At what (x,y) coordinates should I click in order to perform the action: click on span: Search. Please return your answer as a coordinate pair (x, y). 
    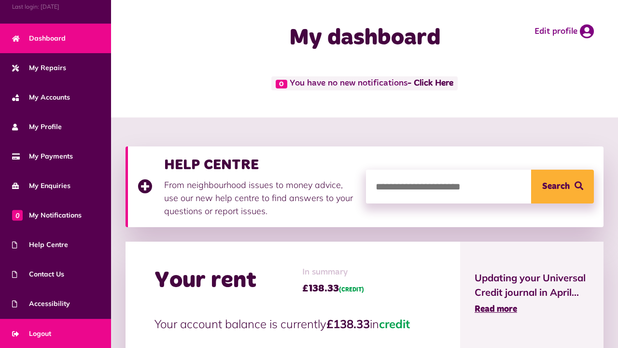
    Looking at the image, I should click on (556, 186).